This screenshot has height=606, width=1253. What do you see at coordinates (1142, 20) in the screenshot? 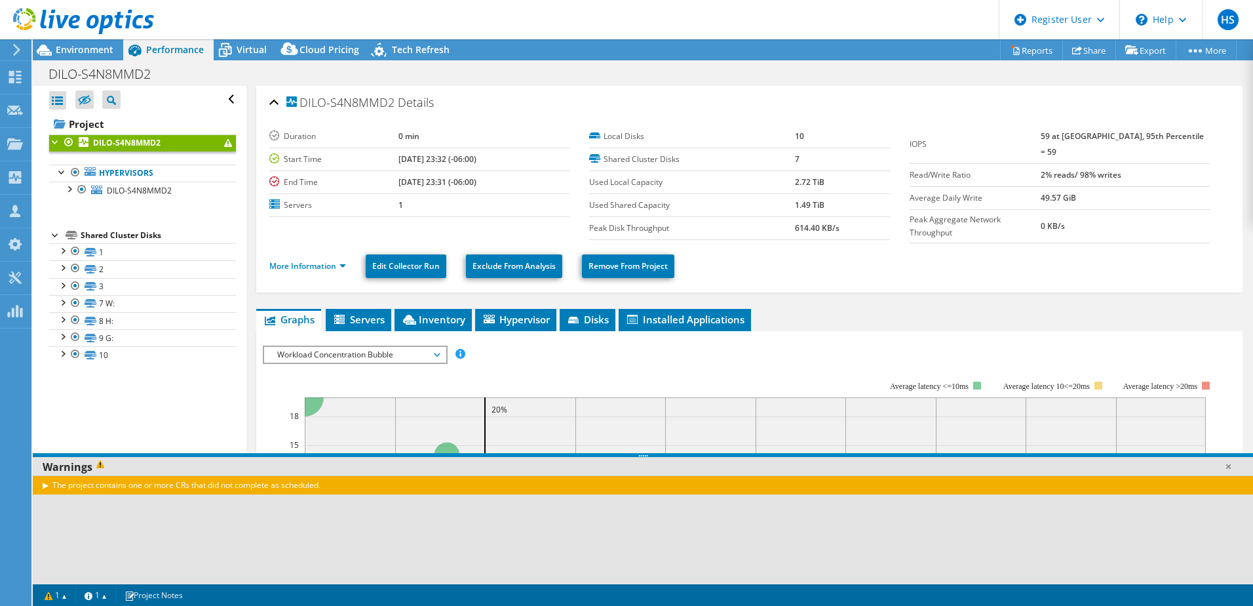
I see `svg: \n` at bounding box center [1142, 20].